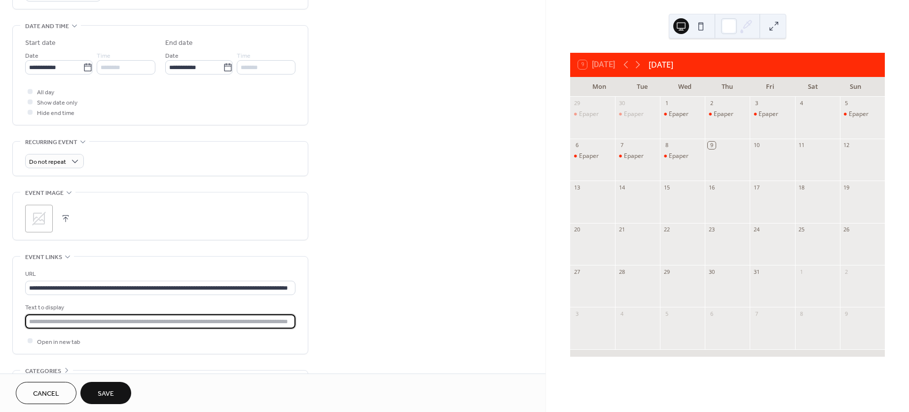  What do you see at coordinates (801, 145) in the screenshot?
I see `div: 11` at bounding box center [801, 145].